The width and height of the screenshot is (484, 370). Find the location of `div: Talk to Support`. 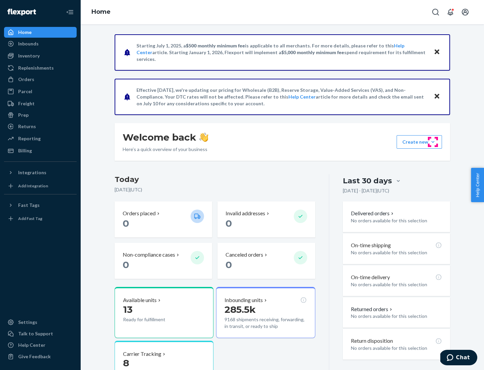

div: Talk to Support is located at coordinates (36, 333).